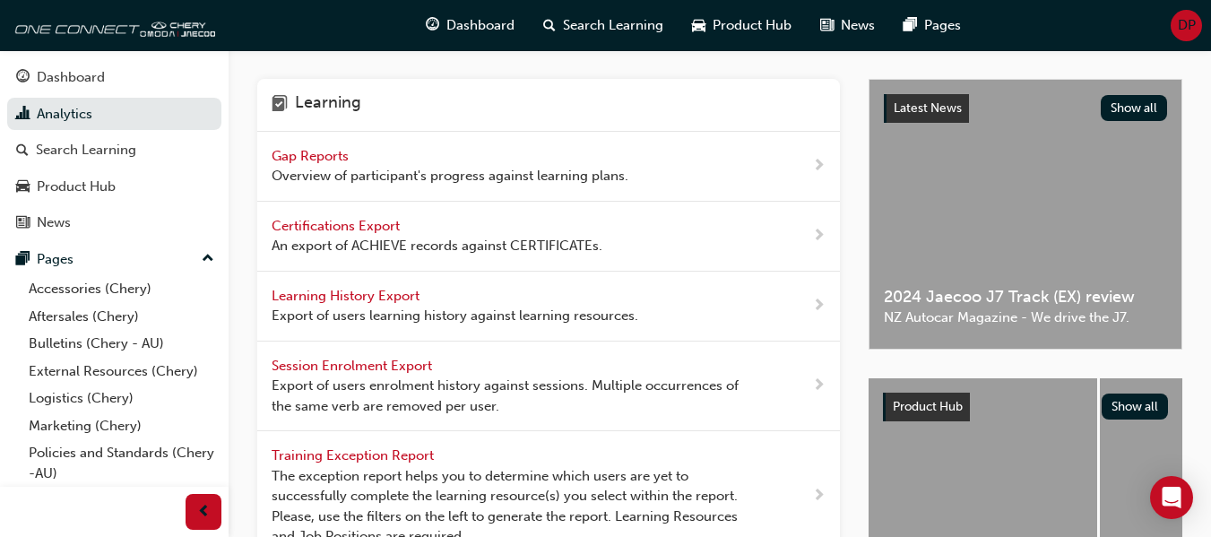 The image size is (1211, 537). Describe the element at coordinates (480, 25) in the screenshot. I see `span: Dashboard` at that location.